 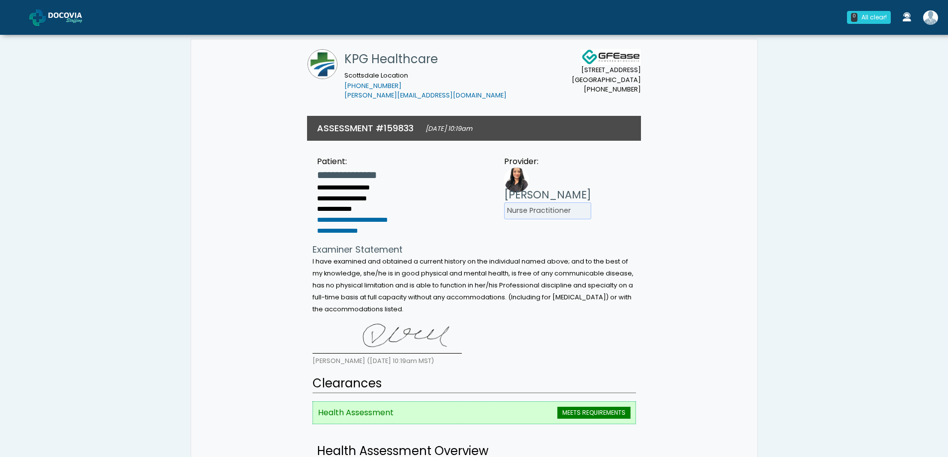 What do you see at coordinates (869, 17) in the screenshot?
I see `a: 0 All clear!` at bounding box center [869, 17].